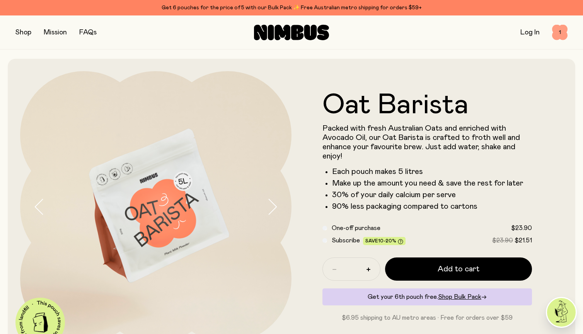  Describe the element at coordinates (459, 269) in the screenshot. I see `button: Add to cart` at that location.